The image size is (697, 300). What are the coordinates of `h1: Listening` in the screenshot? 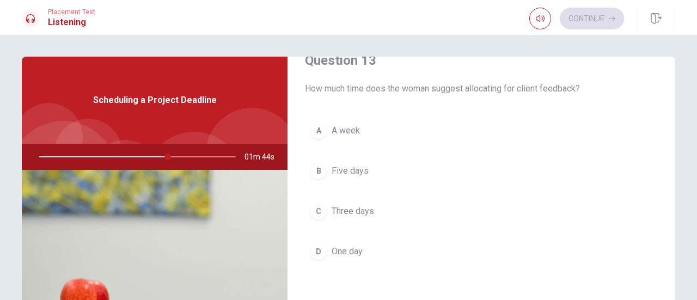 It's located at (71, 22).